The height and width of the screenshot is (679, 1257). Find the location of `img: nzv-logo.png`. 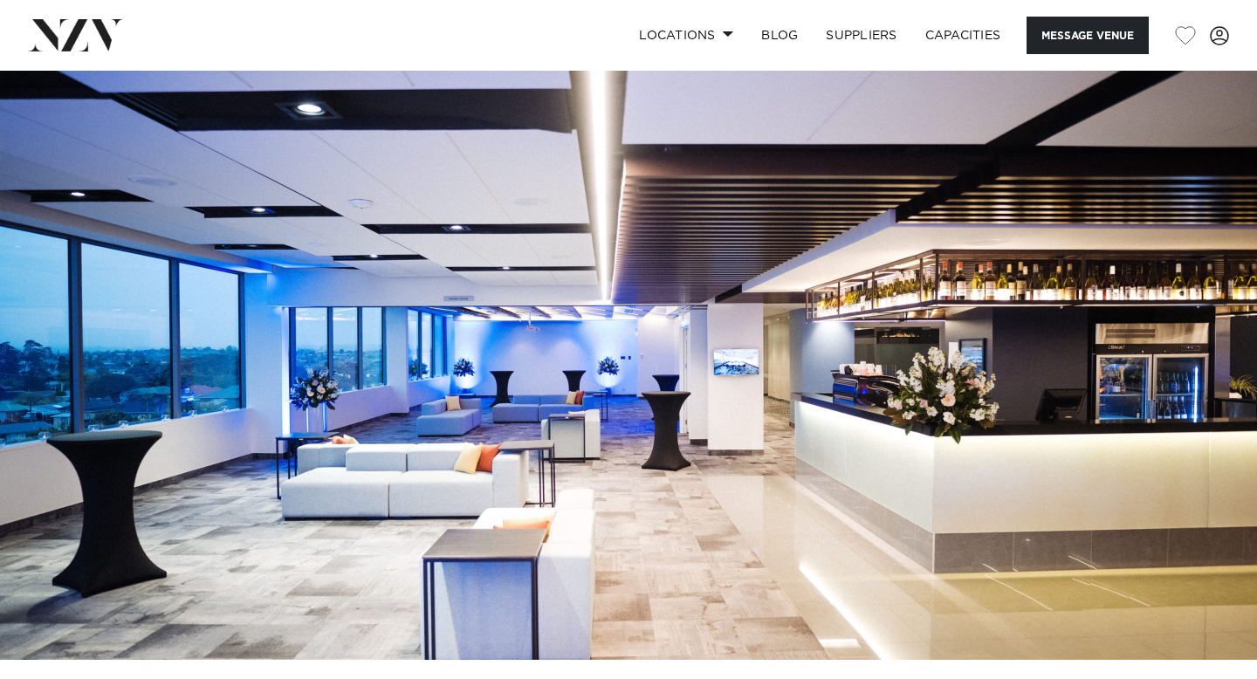

img: nzv-logo.png is located at coordinates (75, 35).